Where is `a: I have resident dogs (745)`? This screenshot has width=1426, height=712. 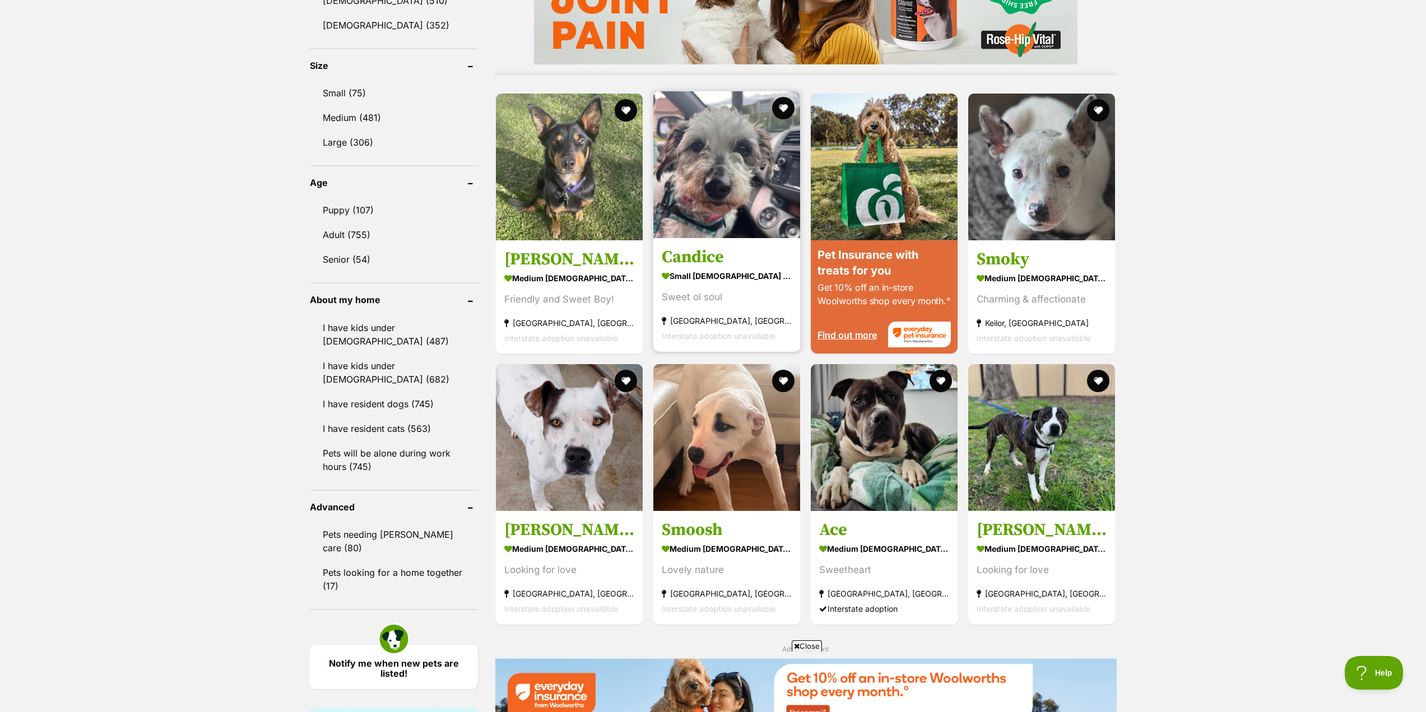 a: I have resident dogs (745) is located at coordinates (394, 404).